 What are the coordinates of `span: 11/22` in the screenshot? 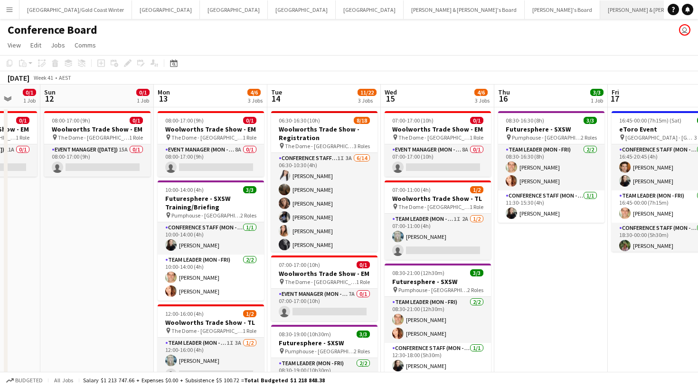 It's located at (367, 92).